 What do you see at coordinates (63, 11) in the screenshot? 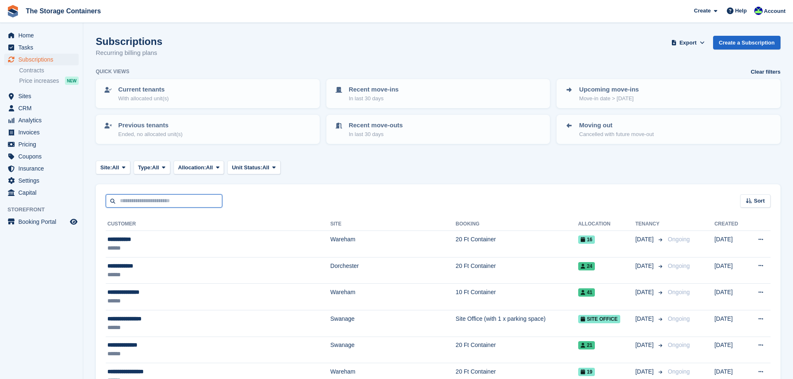
I see `a: The Storage Containers` at bounding box center [63, 11].